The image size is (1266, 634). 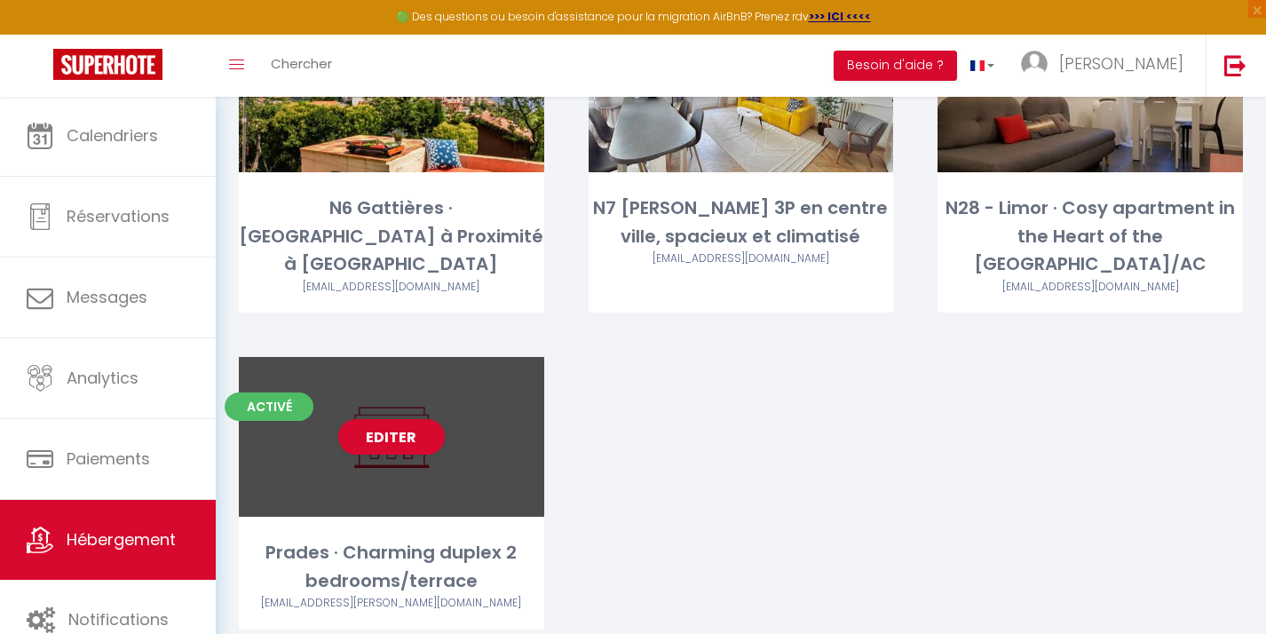 What do you see at coordinates (102, 377) in the screenshot?
I see `span: Analytics` at bounding box center [102, 377].